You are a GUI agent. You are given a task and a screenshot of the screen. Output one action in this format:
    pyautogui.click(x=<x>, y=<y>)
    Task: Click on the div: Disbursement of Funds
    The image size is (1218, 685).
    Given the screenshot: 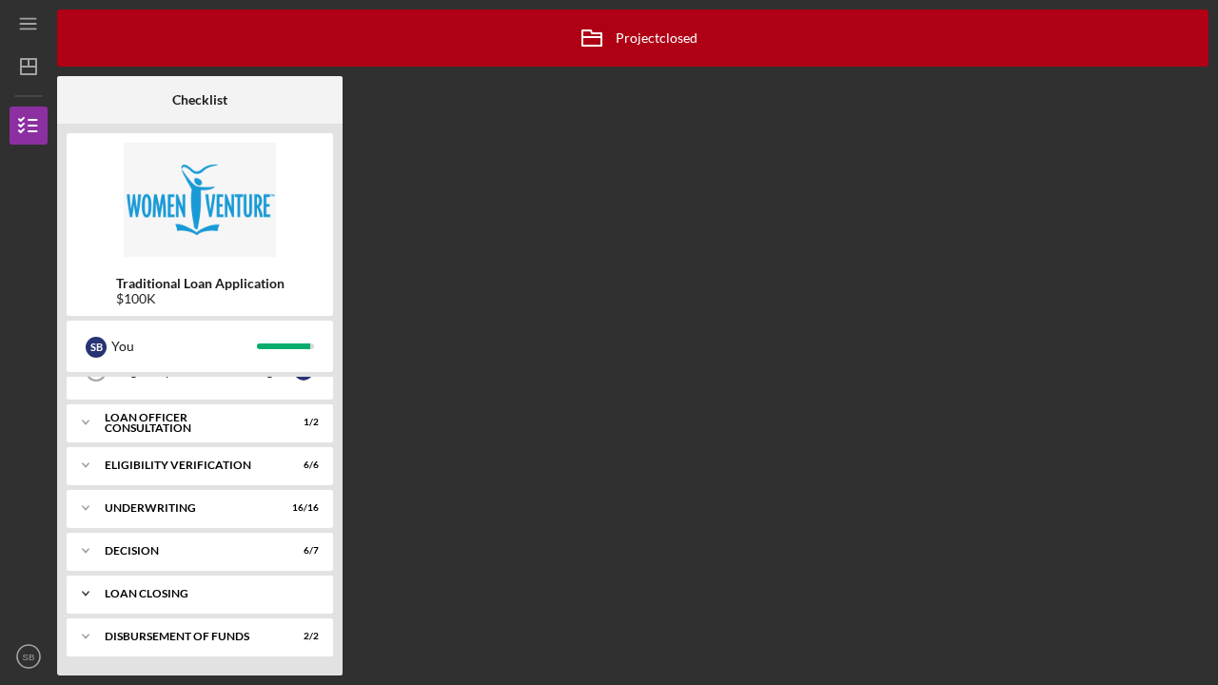 What is the action you would take?
    pyautogui.click(x=187, y=637)
    